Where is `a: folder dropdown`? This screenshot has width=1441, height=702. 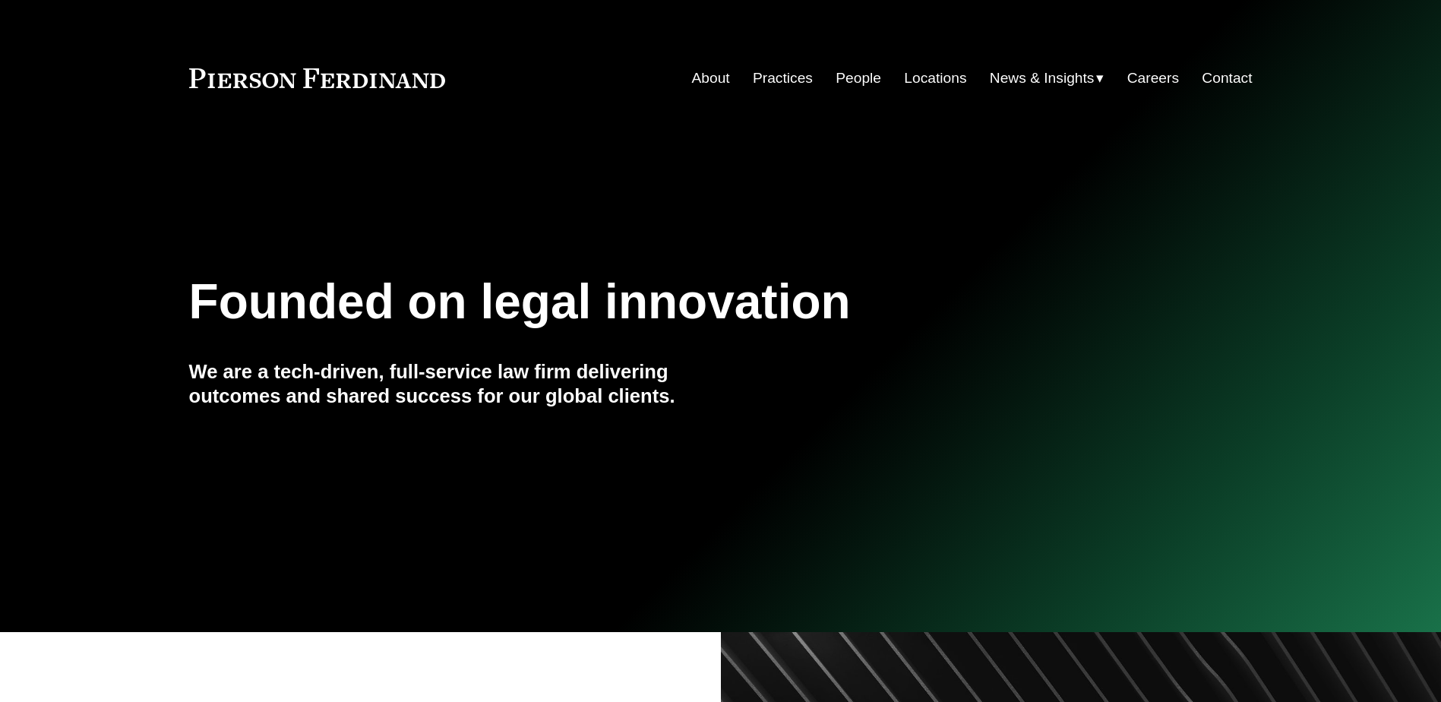 a: folder dropdown is located at coordinates (1047, 78).